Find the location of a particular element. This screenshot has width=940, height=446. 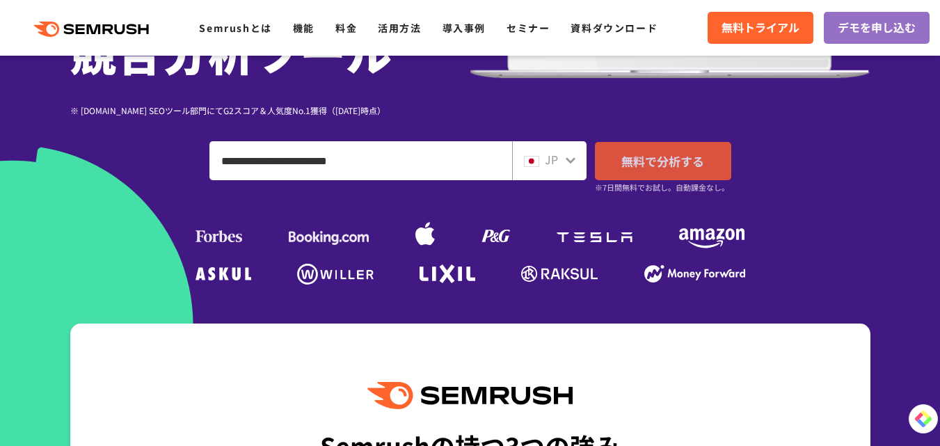

a: 導入事例 is located at coordinates (464, 28).